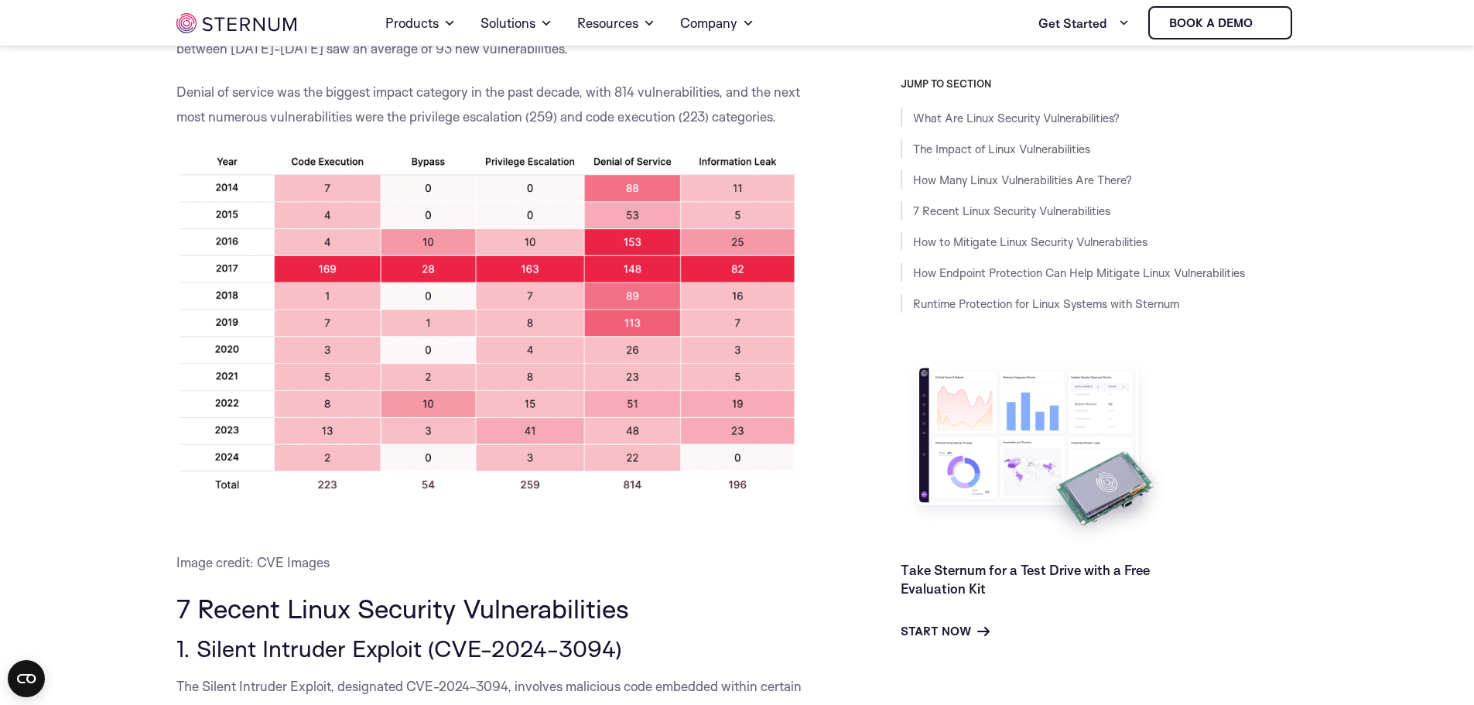  I want to click on a: Products, so click(420, 23).